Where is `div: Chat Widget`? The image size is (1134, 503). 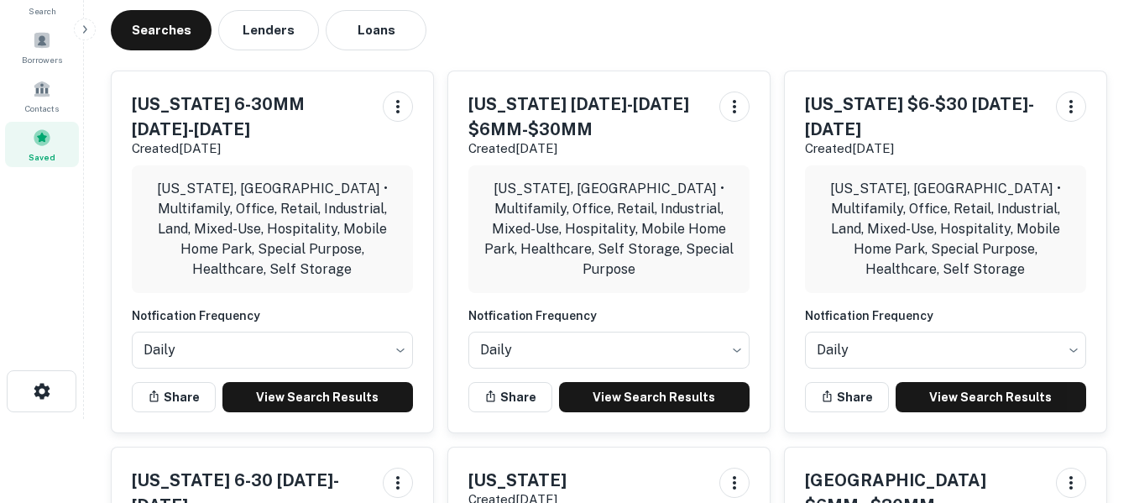
div: Chat Widget is located at coordinates (1092, 409).